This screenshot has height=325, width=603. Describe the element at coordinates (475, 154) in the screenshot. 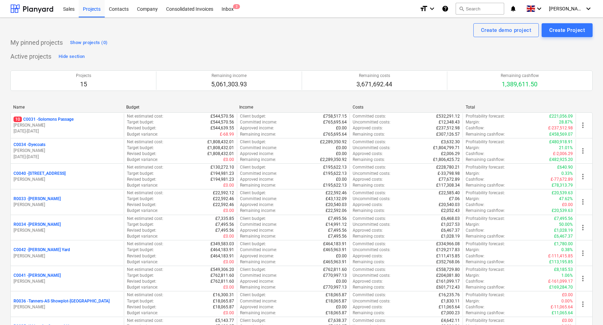

I see `p: Cashflow :` at that location.